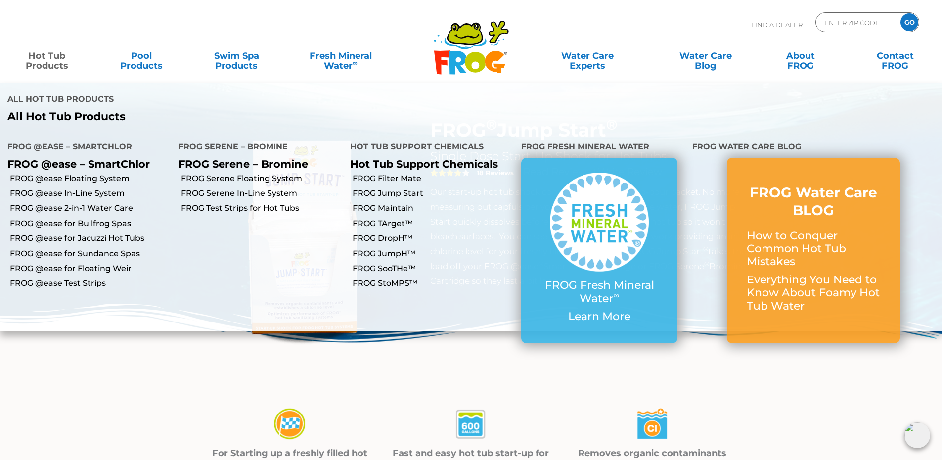 The image size is (942, 460). I want to click on input: Zip Code Form, so click(856, 22).